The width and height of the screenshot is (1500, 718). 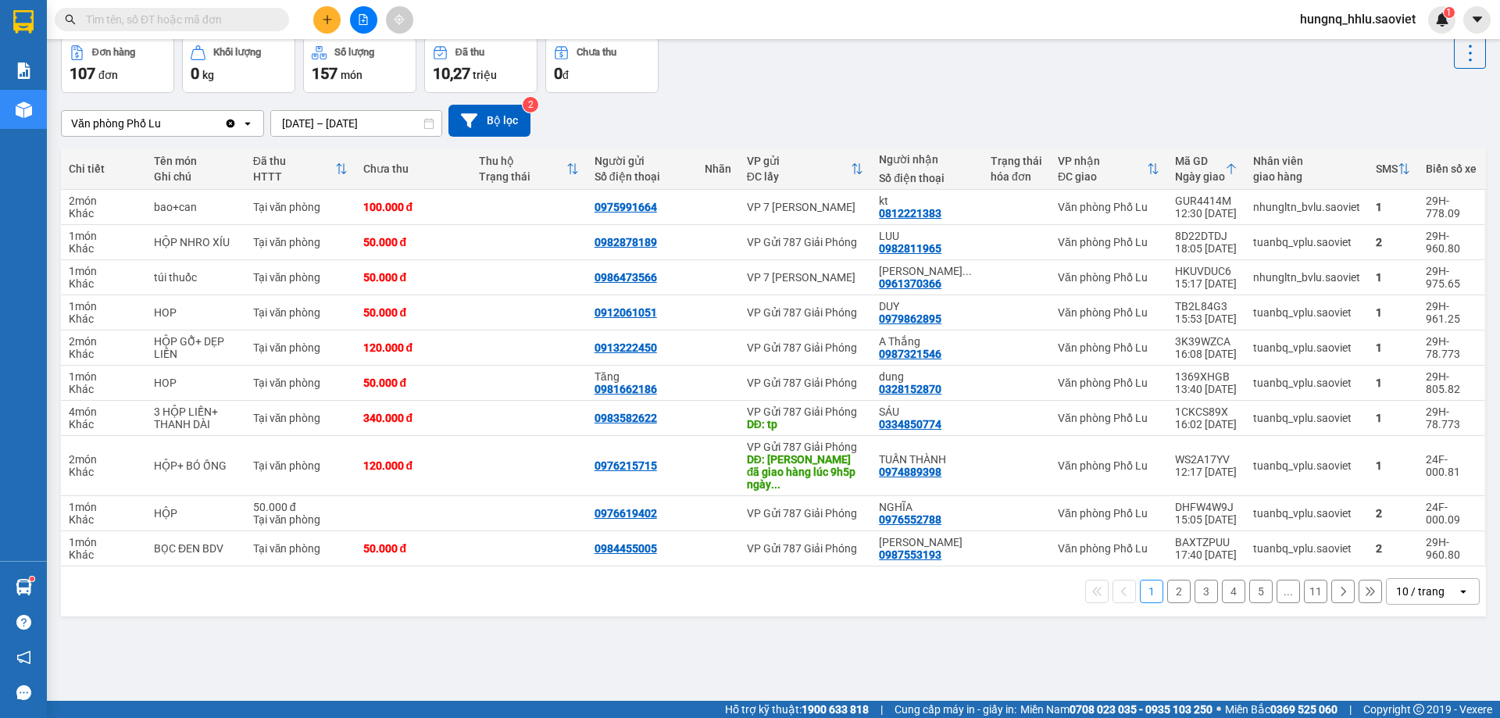 What do you see at coordinates (113, 52) in the screenshot?
I see `div: Đơn hàng` at bounding box center [113, 52].